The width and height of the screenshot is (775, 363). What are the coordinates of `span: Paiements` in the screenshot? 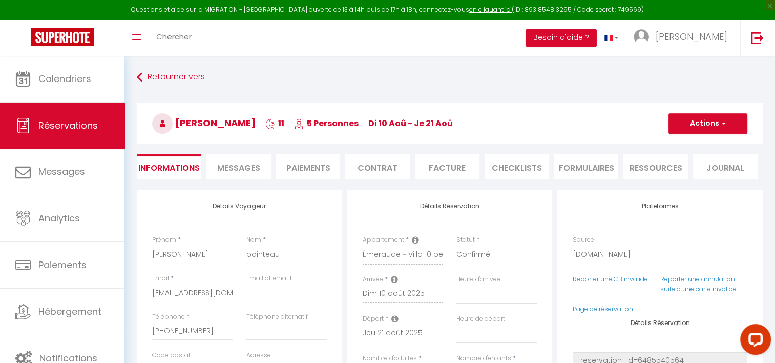 It's located at (63, 264).